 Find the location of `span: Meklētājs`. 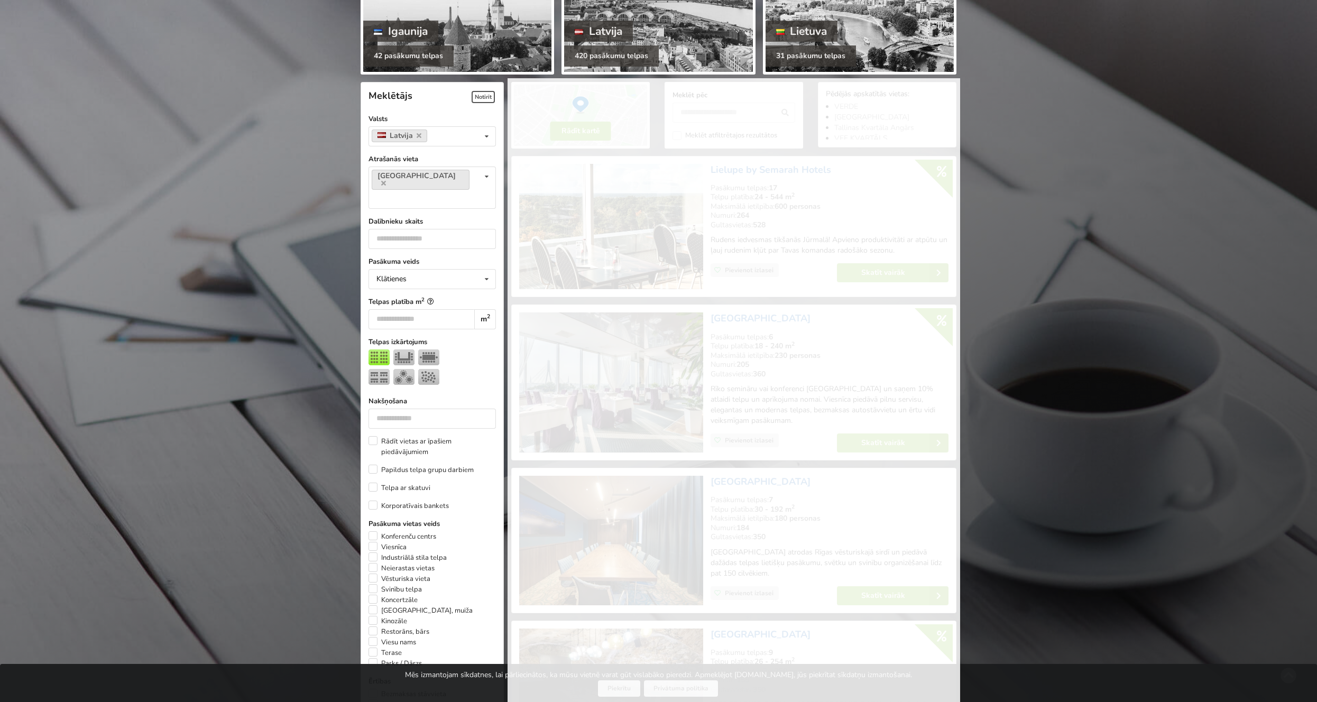

span: Meklētājs is located at coordinates (390, 96).